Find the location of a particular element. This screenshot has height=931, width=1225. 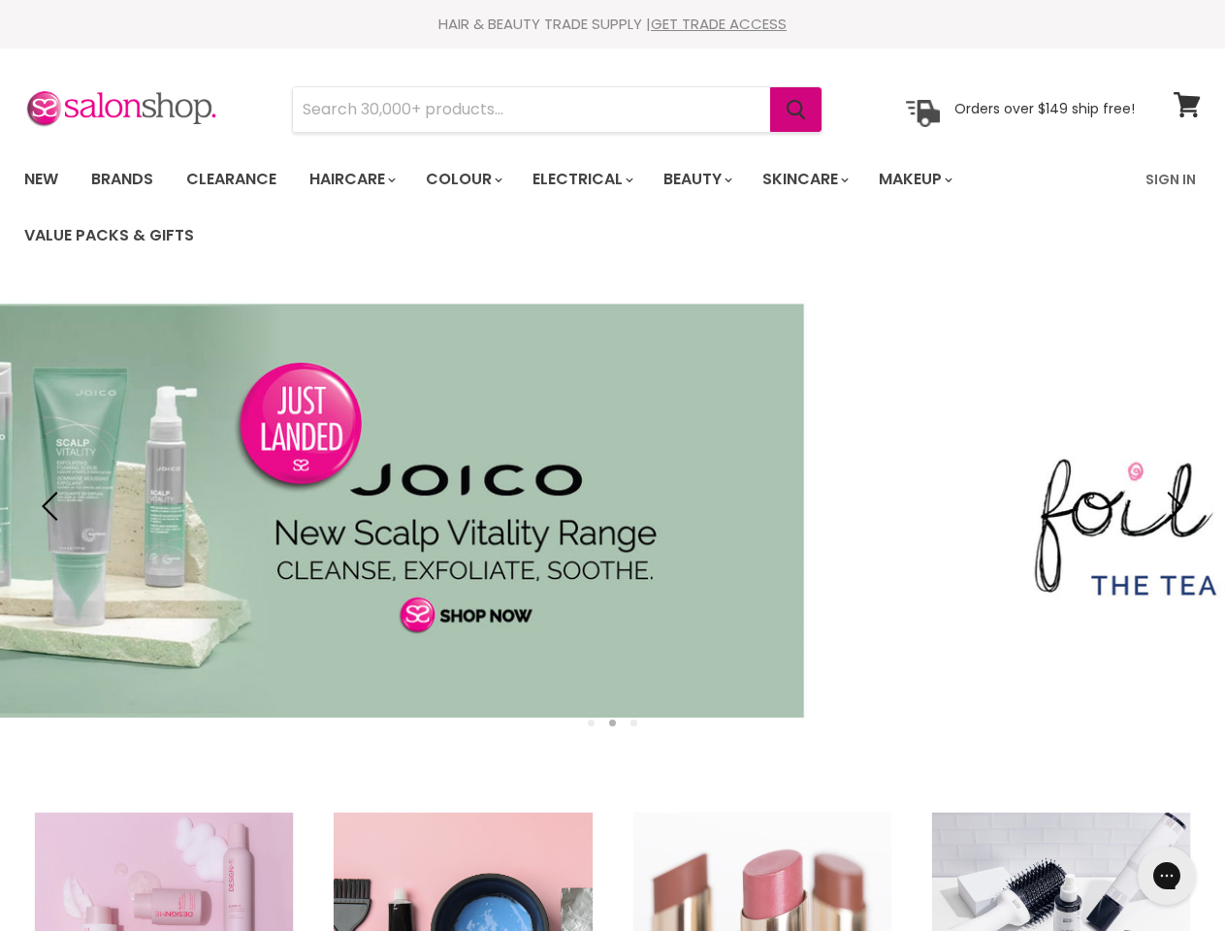

a: Clearance is located at coordinates (231, 179).